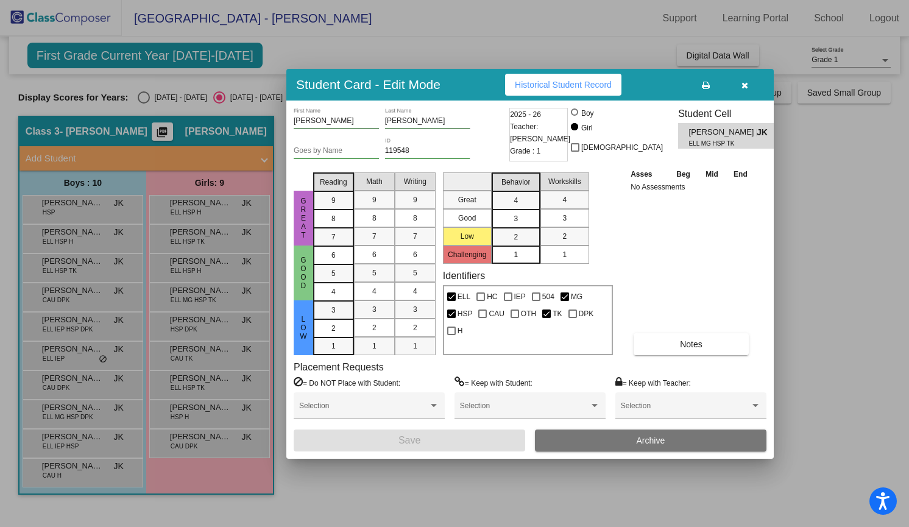  What do you see at coordinates (565, 182) in the screenshot?
I see `span: Workskills` at bounding box center [565, 182].